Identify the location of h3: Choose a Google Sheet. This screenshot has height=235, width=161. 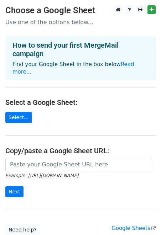
(80, 10).